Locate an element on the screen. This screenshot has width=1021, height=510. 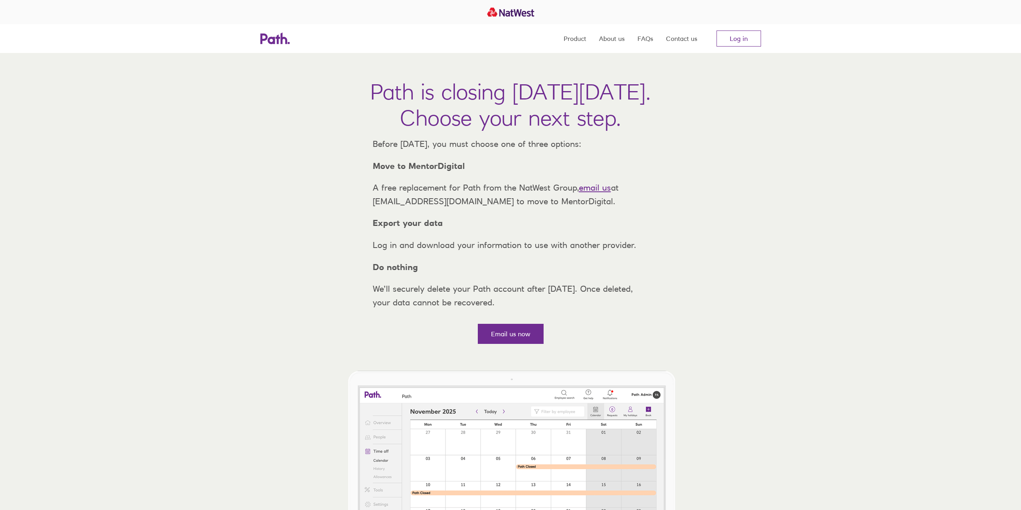
p: Log in and download your information to use with another provider. is located at coordinates (511, 245).